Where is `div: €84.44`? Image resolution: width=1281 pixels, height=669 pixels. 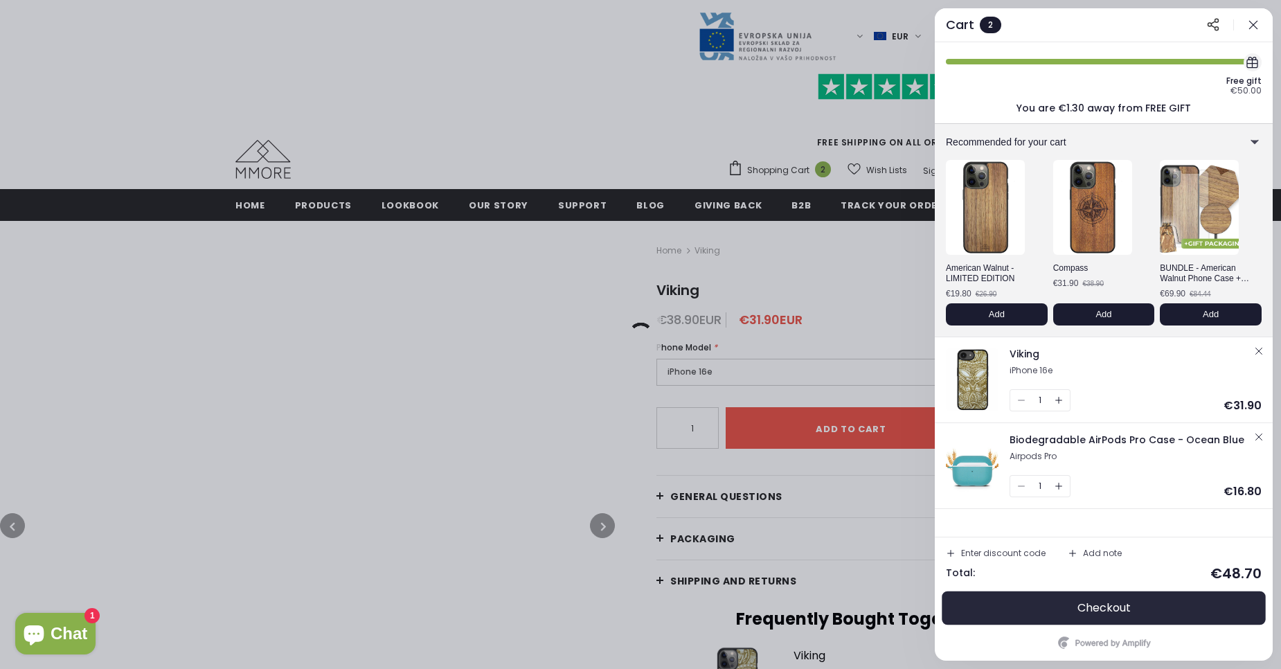
div: €84.44 is located at coordinates (1200, 294).